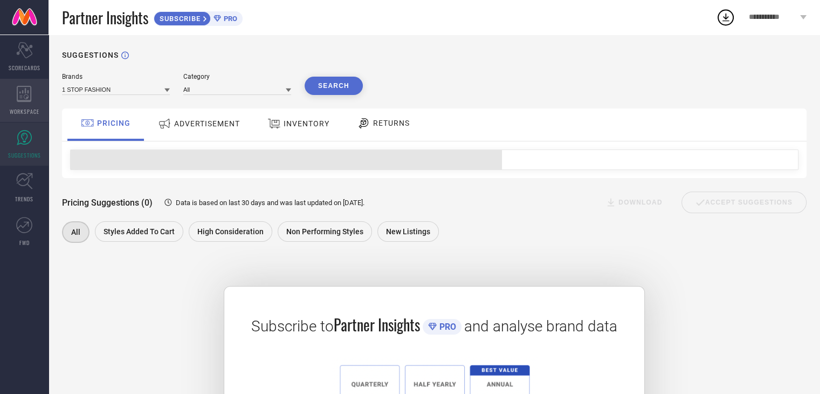 Image resolution: width=820 pixels, height=394 pixels. I want to click on span: ADVERTISEMENT, so click(207, 123).